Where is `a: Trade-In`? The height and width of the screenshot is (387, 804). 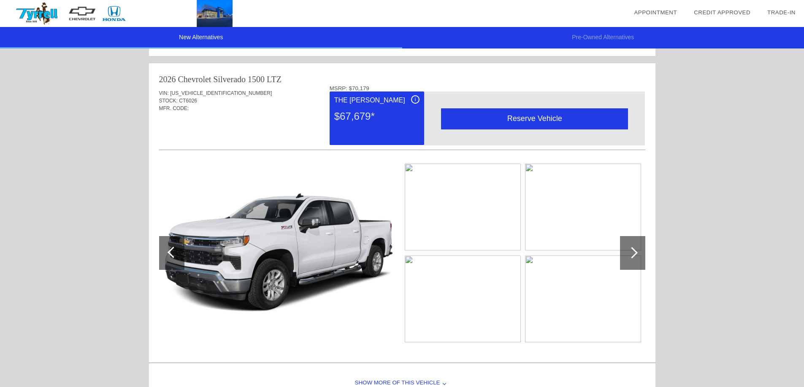 a: Trade-In is located at coordinates (781, 12).